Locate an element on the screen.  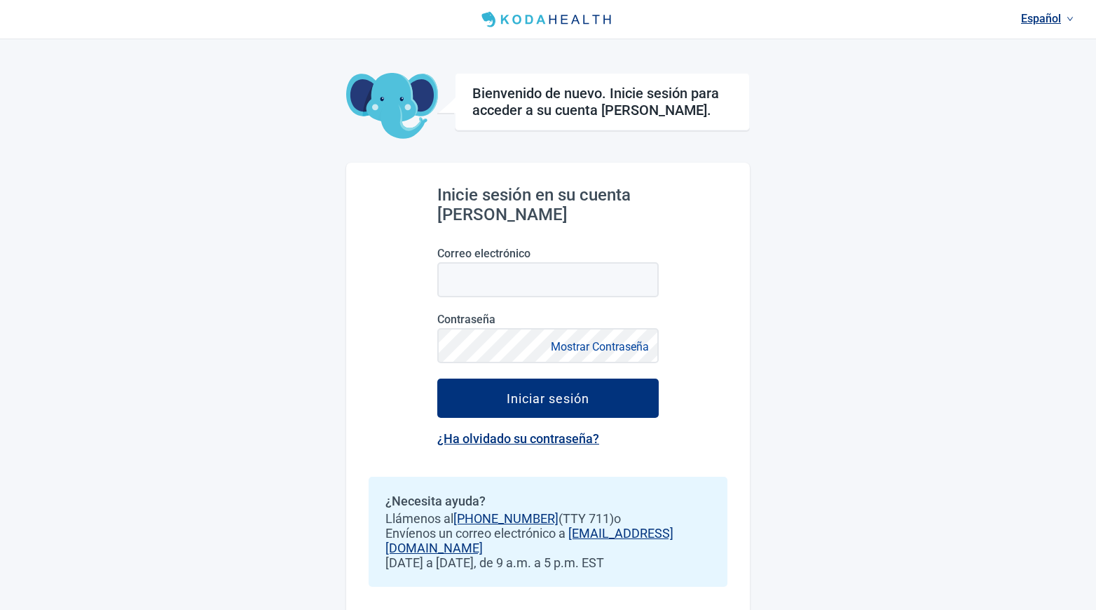
img: Koda Health is located at coordinates (548, 20).